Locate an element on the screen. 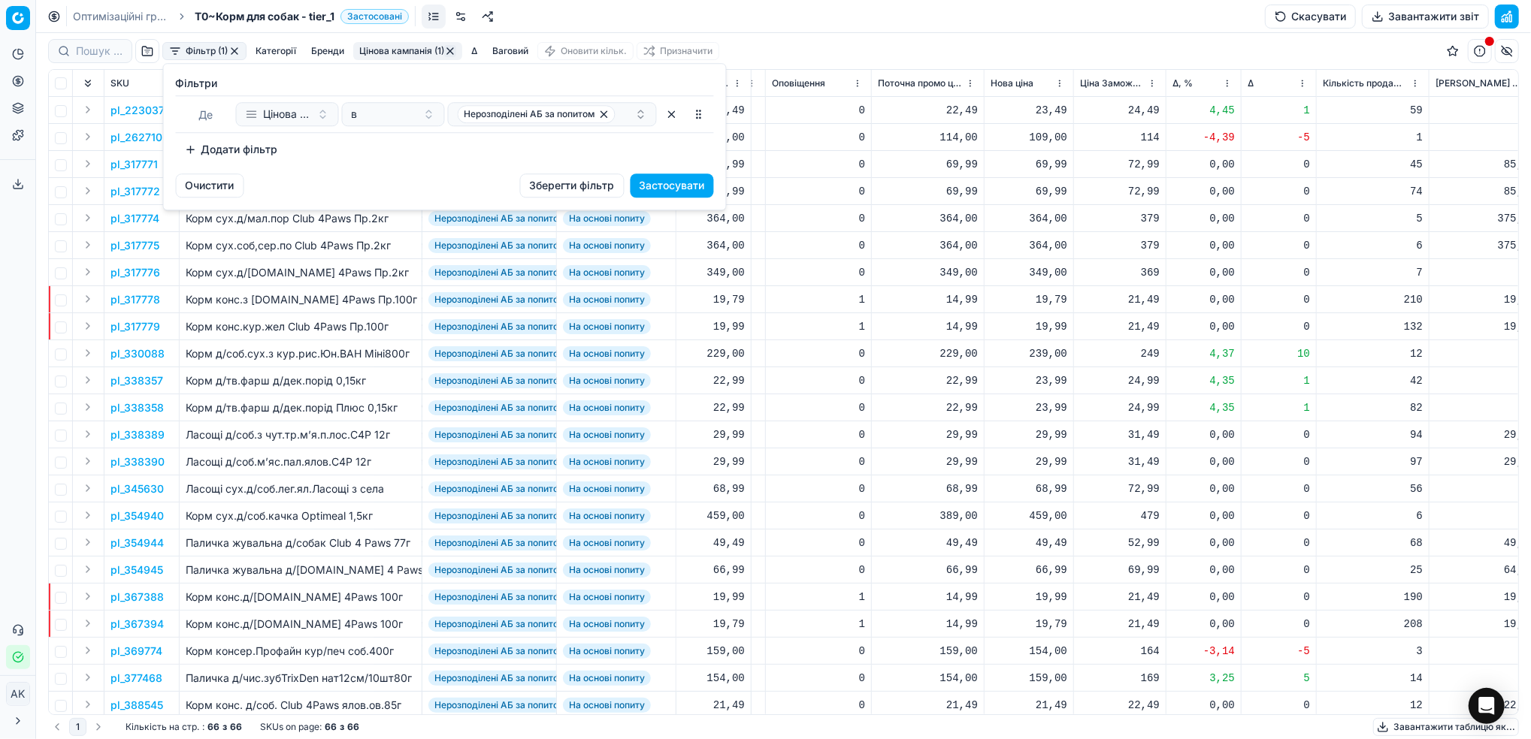 The image size is (1531, 739). span: в is located at coordinates (355, 114).